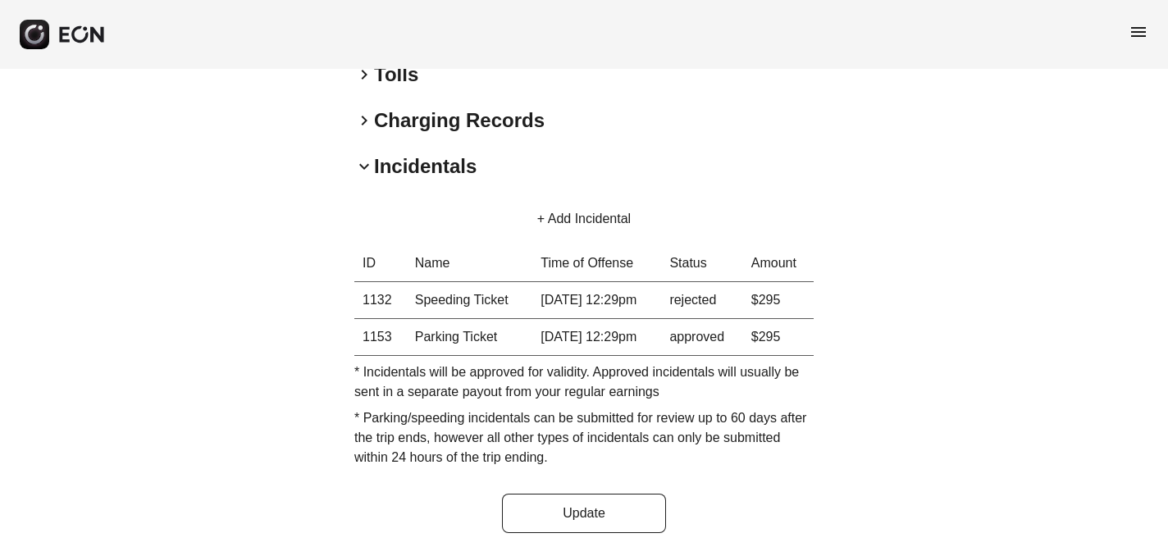  I want to click on h2: Tolls, so click(396, 75).